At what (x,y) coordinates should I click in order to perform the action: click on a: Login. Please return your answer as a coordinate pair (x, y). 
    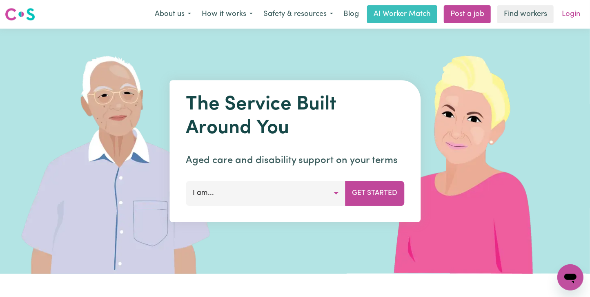
    Looking at the image, I should click on (571, 14).